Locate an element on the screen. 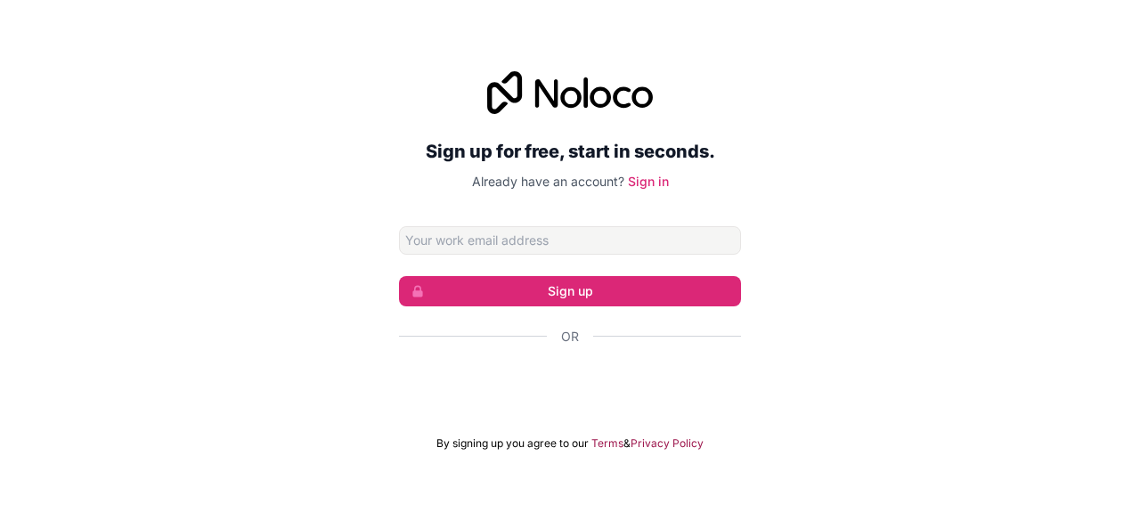  input: Email address is located at coordinates (570, 240).